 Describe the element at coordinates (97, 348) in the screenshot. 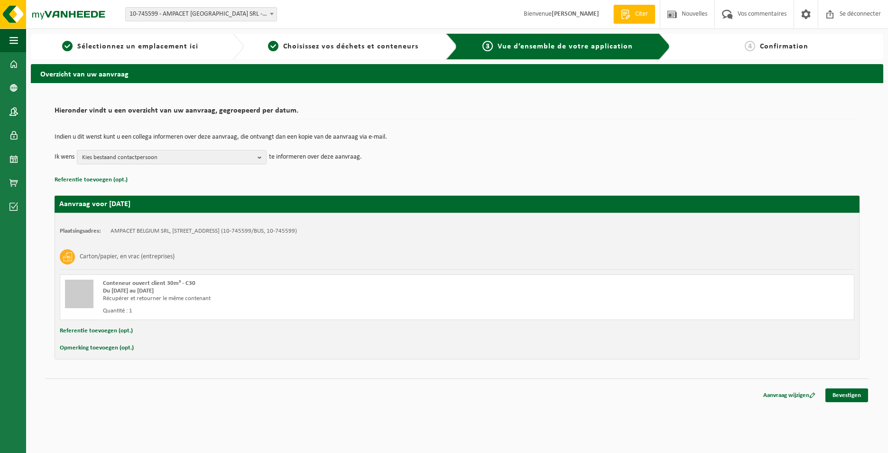

I see `button: Opmerking toevoegen (opt.)` at that location.